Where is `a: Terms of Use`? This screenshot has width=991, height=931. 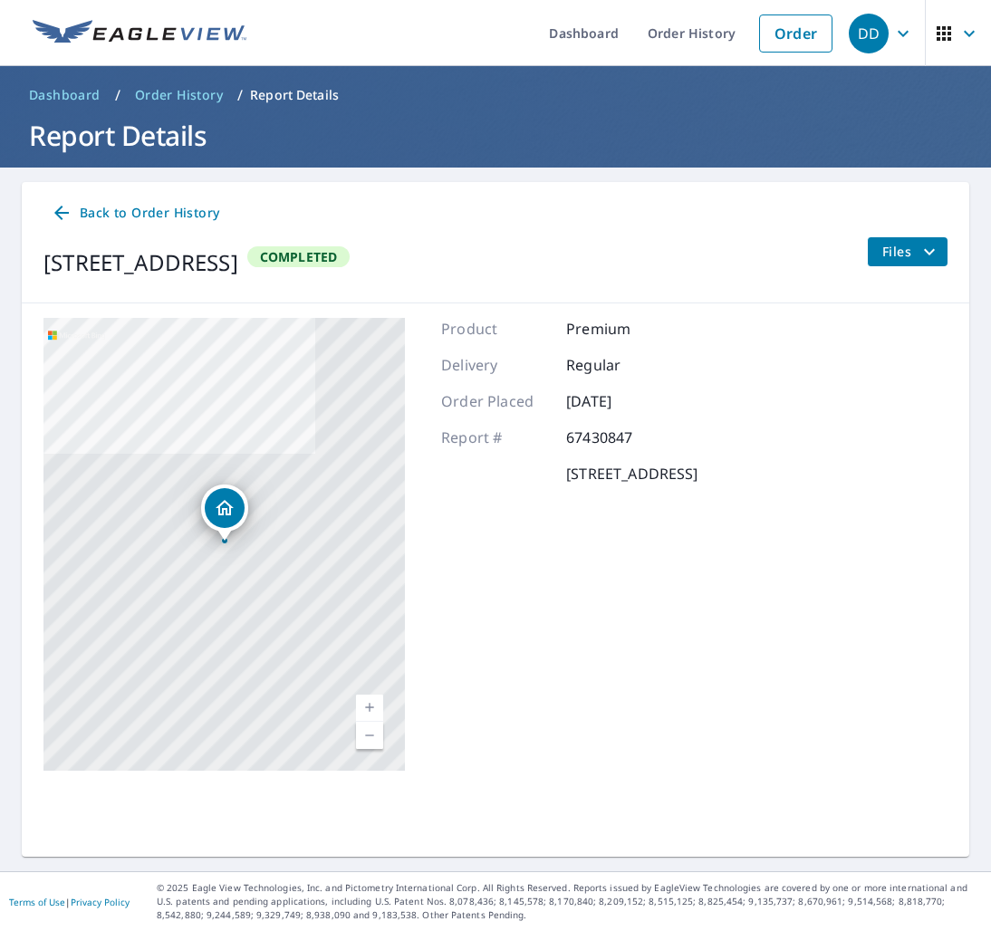 a: Terms of Use is located at coordinates (37, 902).